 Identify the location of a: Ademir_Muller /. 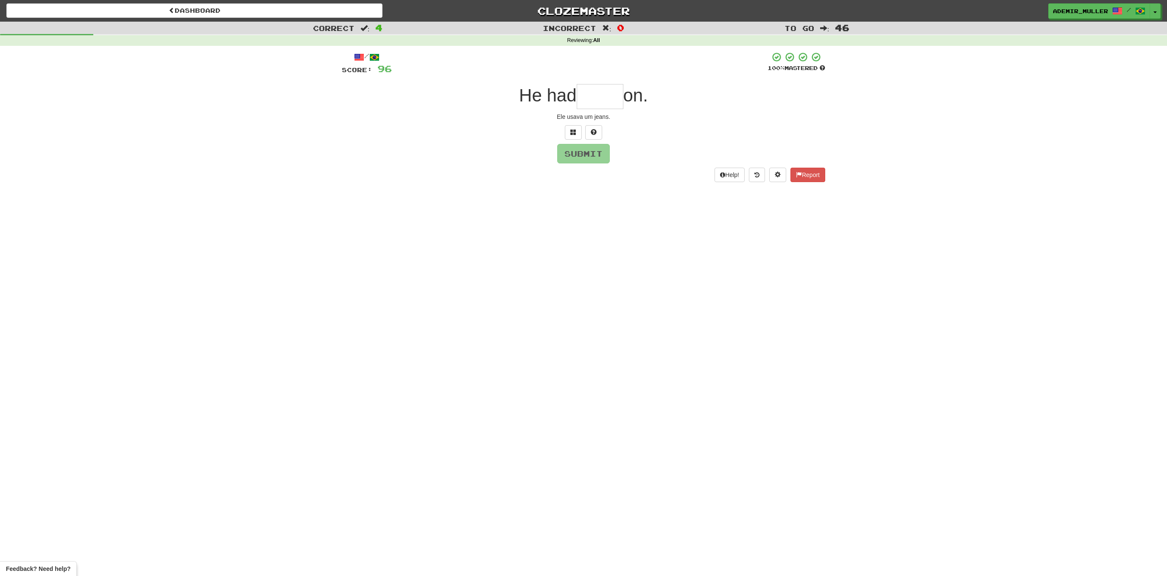
(1099, 11).